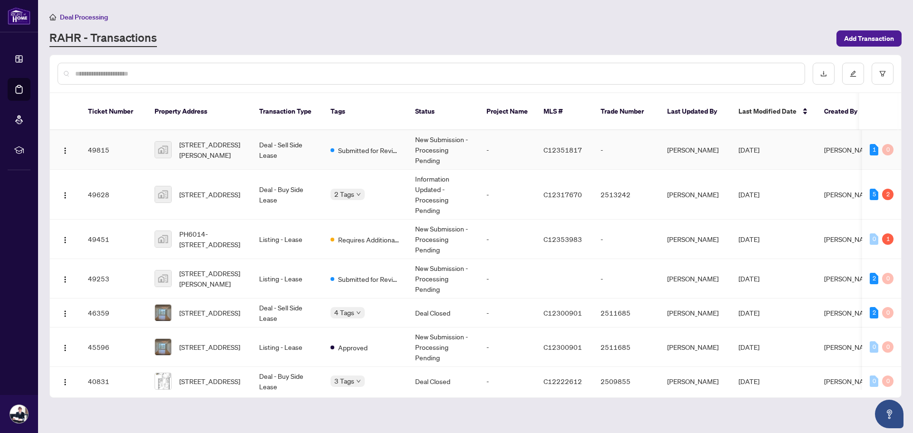  Describe the element at coordinates (626, 313) in the screenshot. I see `td: 2511685` at that location.